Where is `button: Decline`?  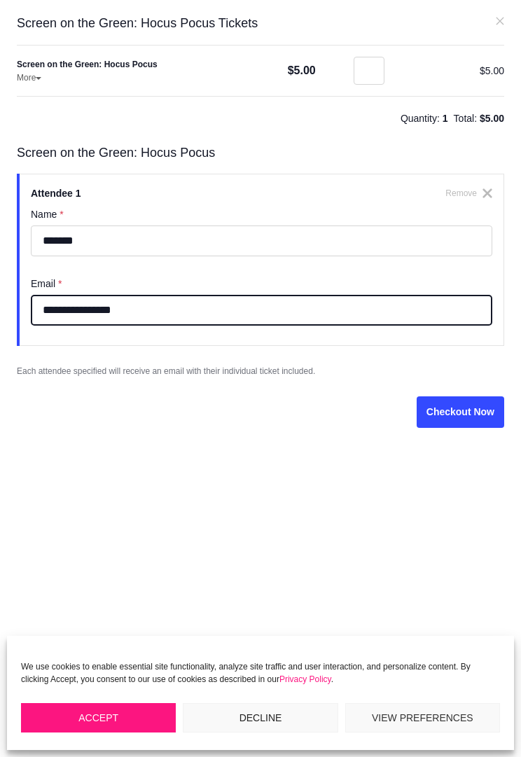 button: Decline is located at coordinates (260, 718).